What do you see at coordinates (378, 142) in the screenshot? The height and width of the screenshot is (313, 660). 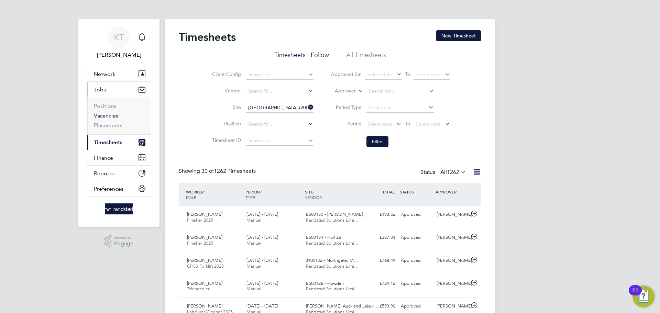 I see `button: Filter` at bounding box center [378, 142].